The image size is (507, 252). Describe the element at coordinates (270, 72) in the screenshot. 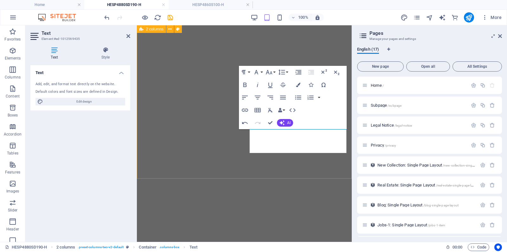

I see `button: Font Size` at that location.